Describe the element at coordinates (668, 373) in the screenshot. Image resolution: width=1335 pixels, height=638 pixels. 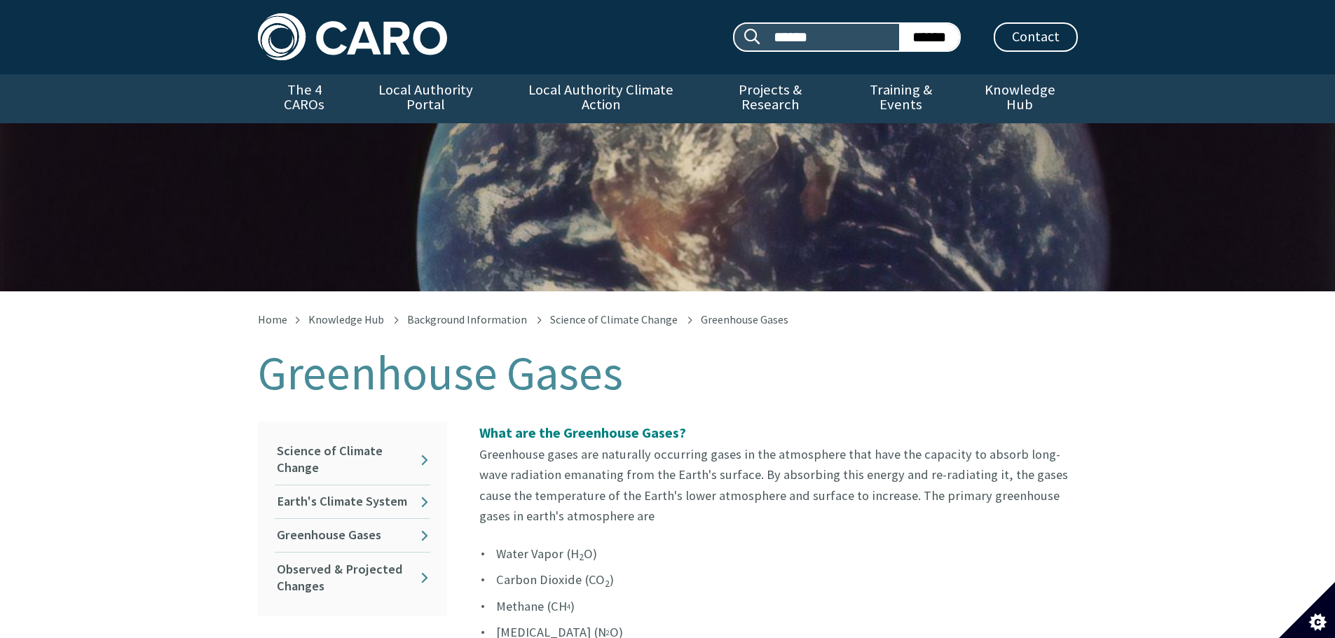
I see `h1: Greenhouse Gases` at that location.